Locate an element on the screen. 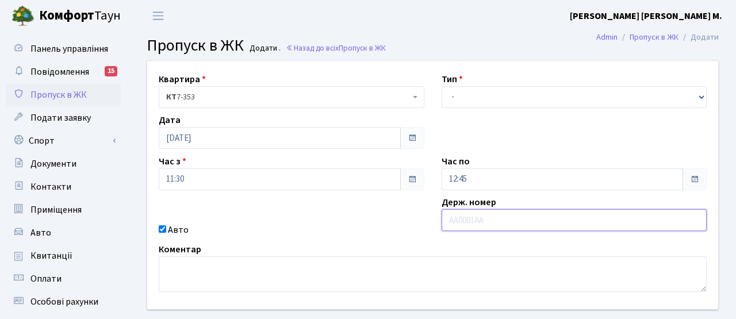  a: Спорт is located at coordinates (63, 141).